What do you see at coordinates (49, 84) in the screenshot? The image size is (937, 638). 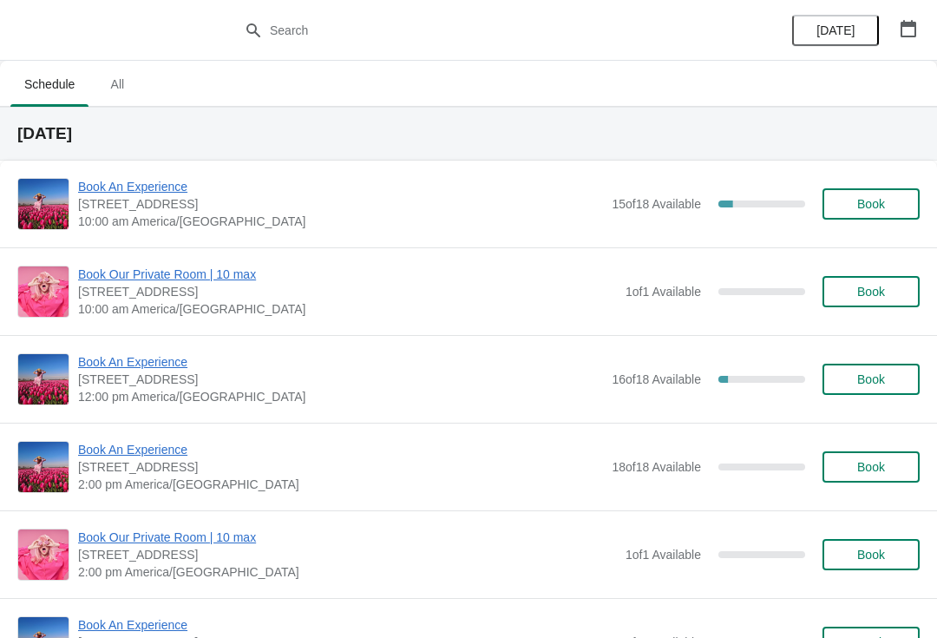 I see `span: Schedule` at bounding box center [49, 84].